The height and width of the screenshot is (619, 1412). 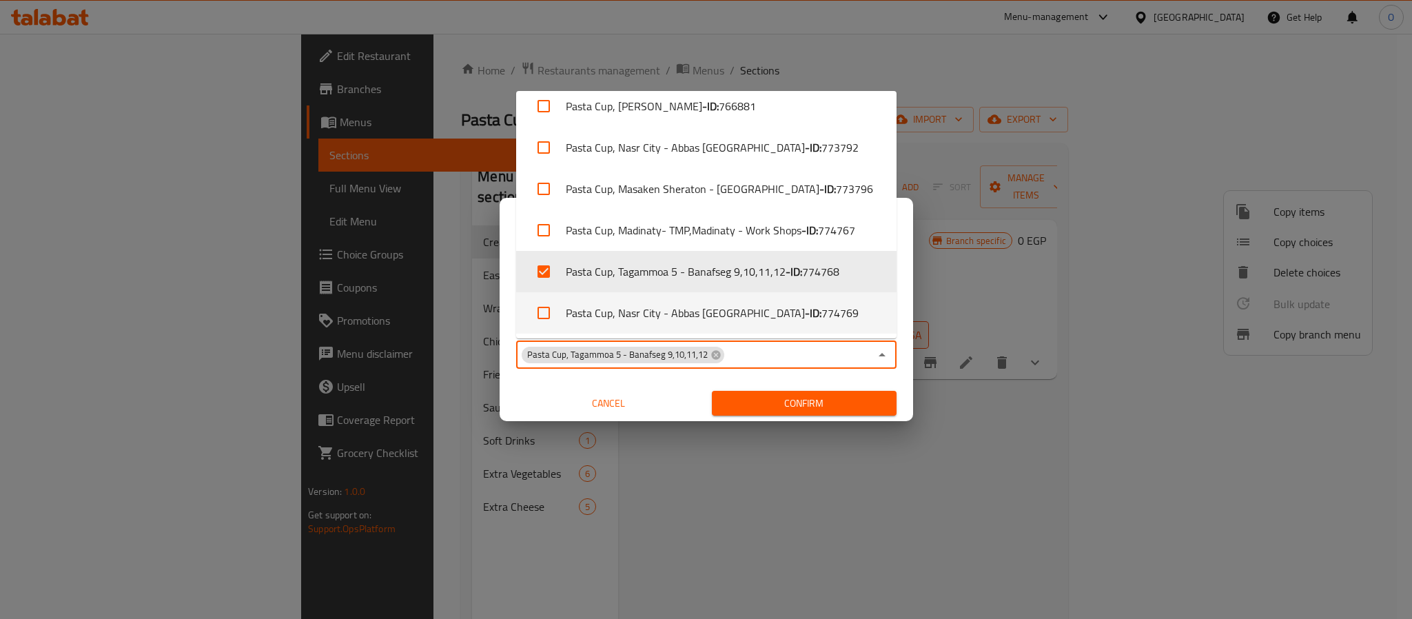 I want to click on span: 774767, so click(x=837, y=230).